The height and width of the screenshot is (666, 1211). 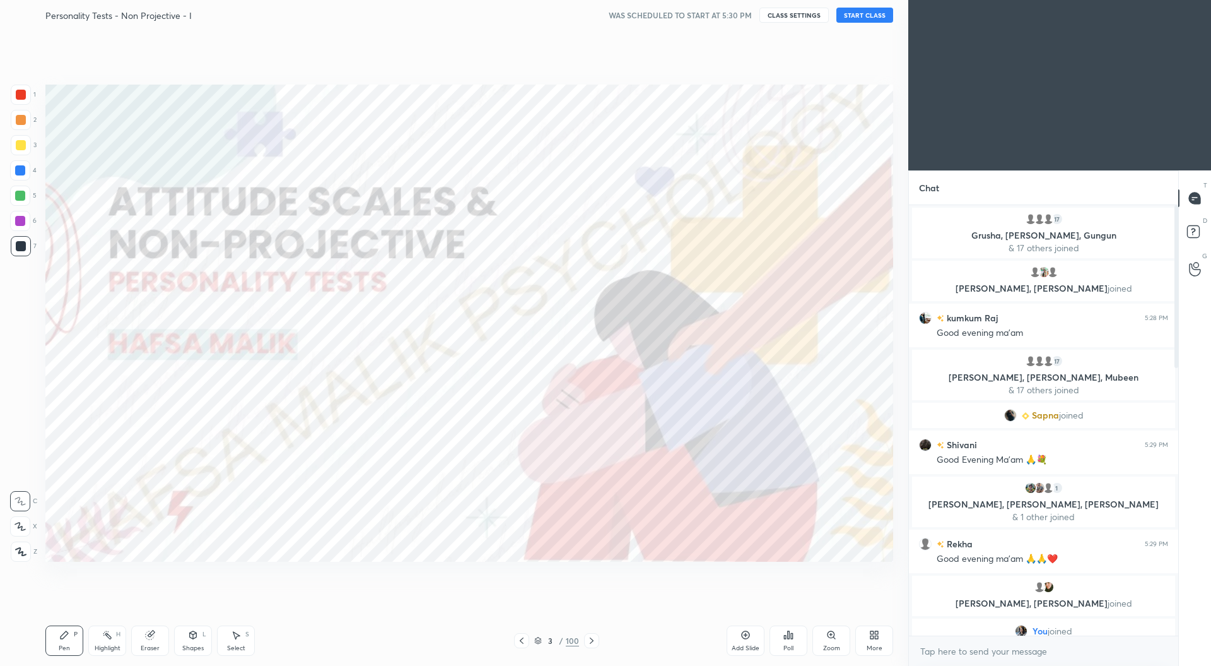 I want to click on h6: Shivani, so click(x=961, y=444).